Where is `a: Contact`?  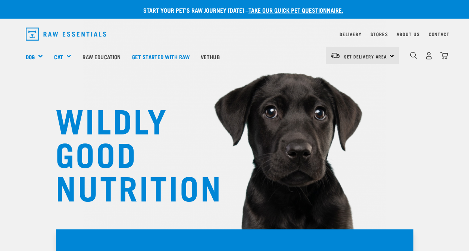 a: Contact is located at coordinates (439, 34).